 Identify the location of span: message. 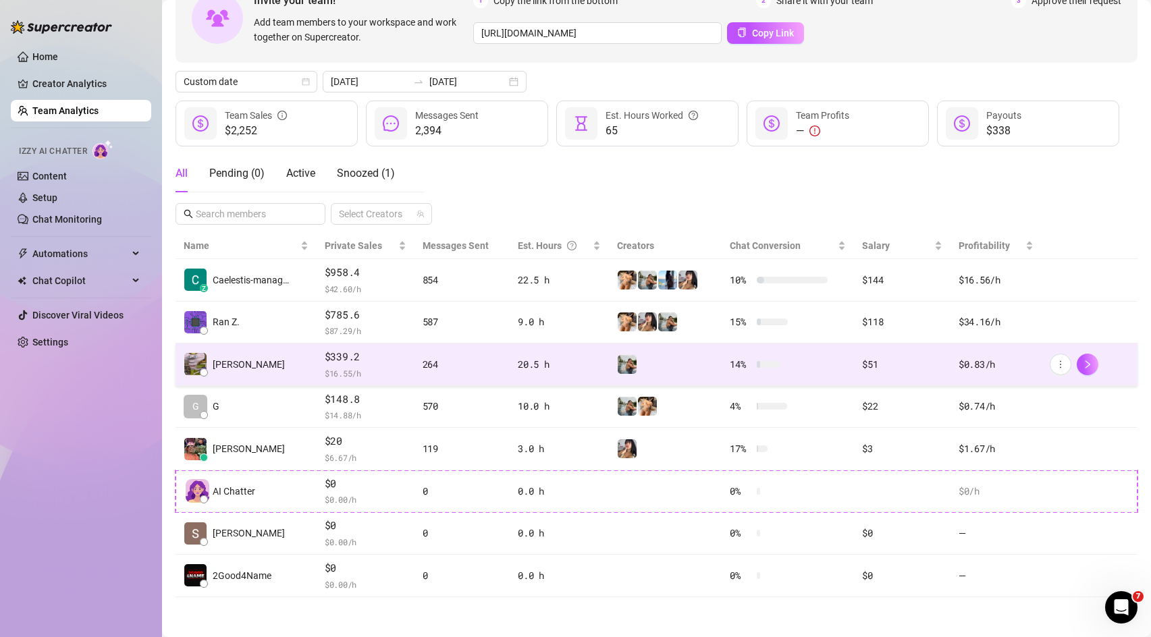
(391, 124).